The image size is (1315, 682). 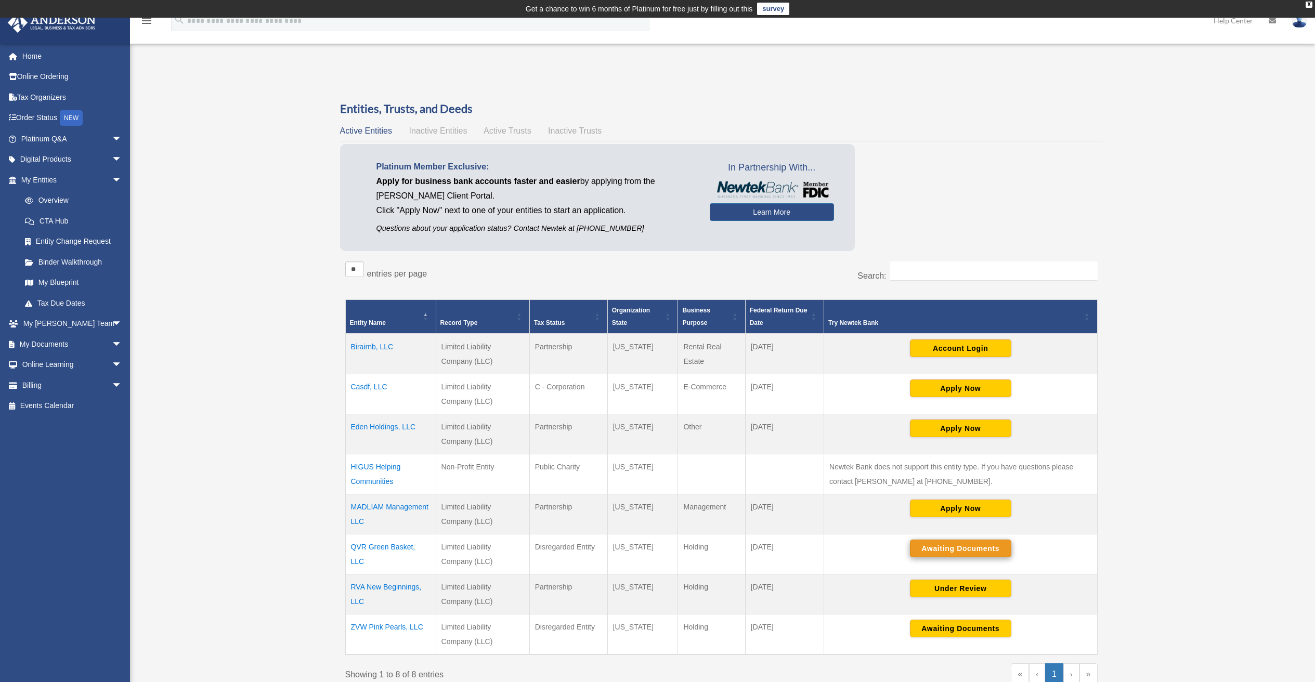 What do you see at coordinates (72, 365) in the screenshot?
I see `a: Online Learningarrow_drop_down` at bounding box center [72, 365].